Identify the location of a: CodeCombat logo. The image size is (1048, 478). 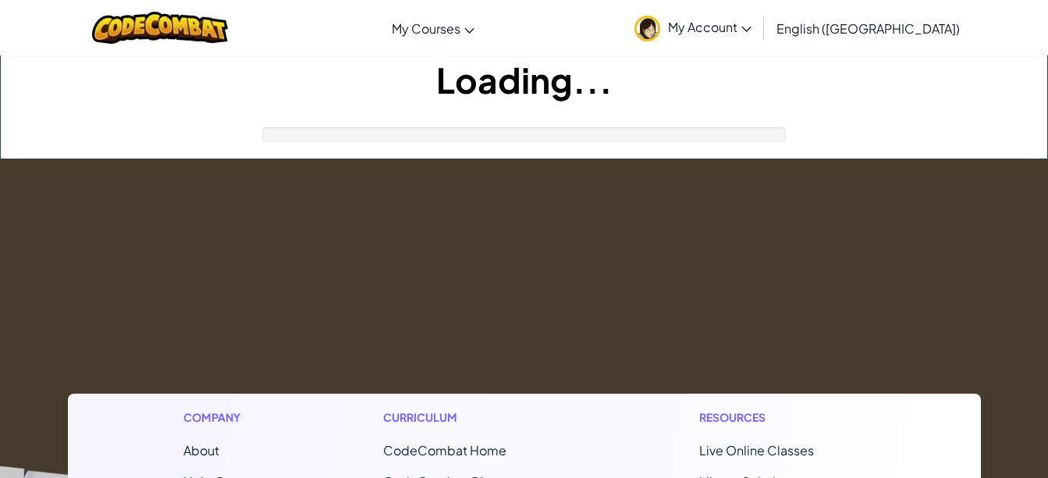
(160, 27).